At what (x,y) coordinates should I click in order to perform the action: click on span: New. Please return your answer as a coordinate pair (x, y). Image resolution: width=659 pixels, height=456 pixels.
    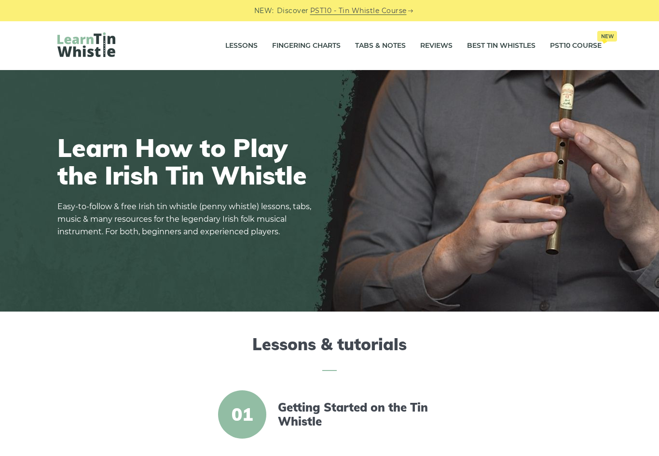
    Looking at the image, I should click on (607, 36).